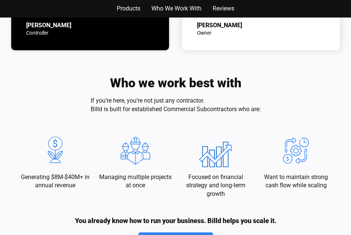 Image resolution: width=351 pixels, height=235 pixels. I want to click on h2: Who we work best with, so click(176, 83).